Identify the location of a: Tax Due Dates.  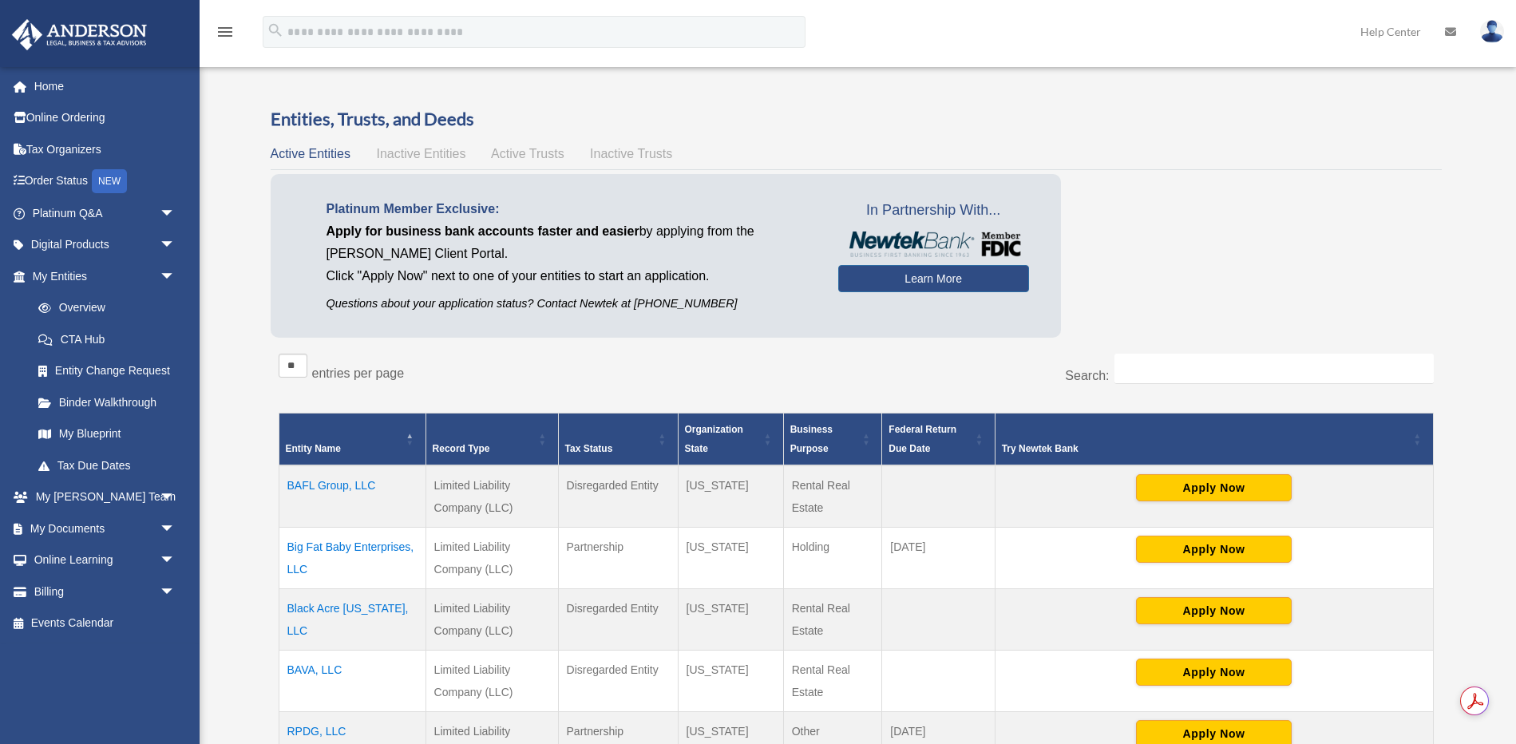
(107, 465).